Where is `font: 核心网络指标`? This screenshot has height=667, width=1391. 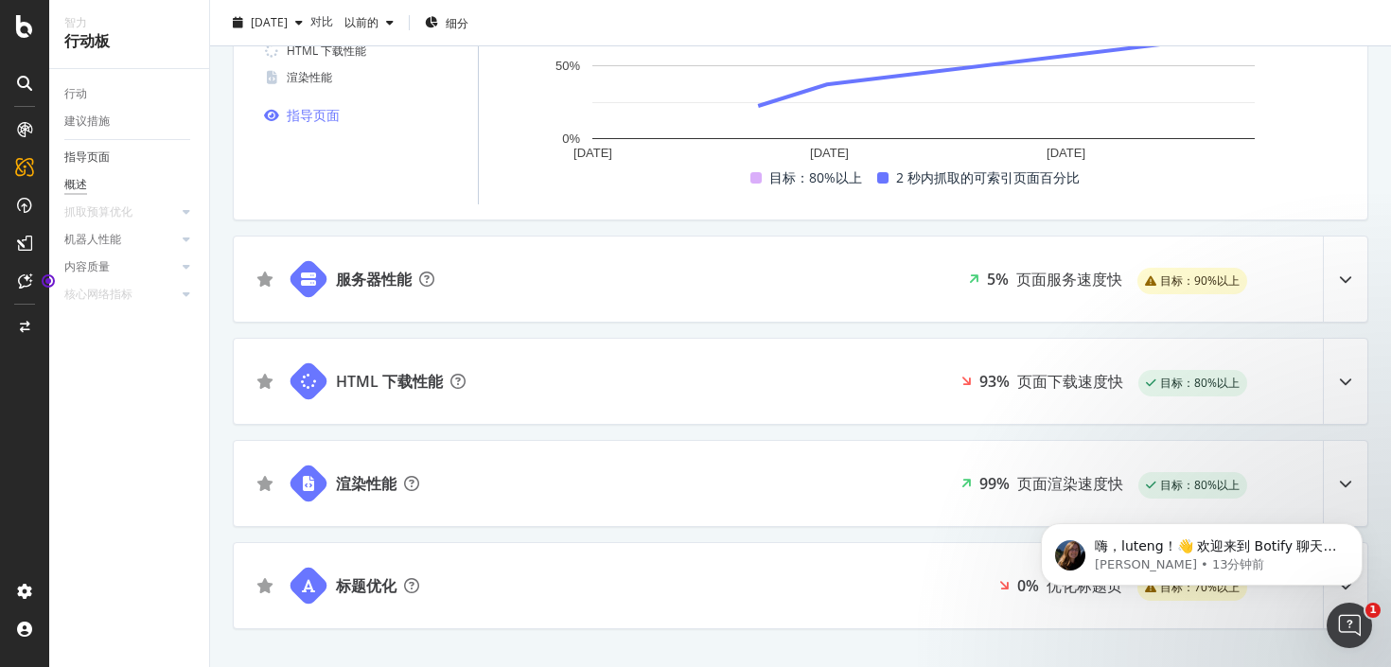
font: 核心网络指标 is located at coordinates (98, 294).